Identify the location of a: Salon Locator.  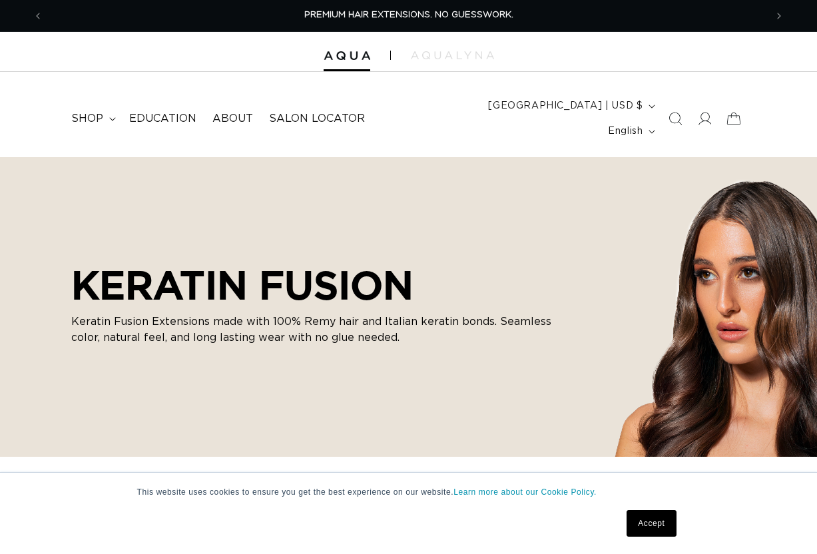
(317, 118).